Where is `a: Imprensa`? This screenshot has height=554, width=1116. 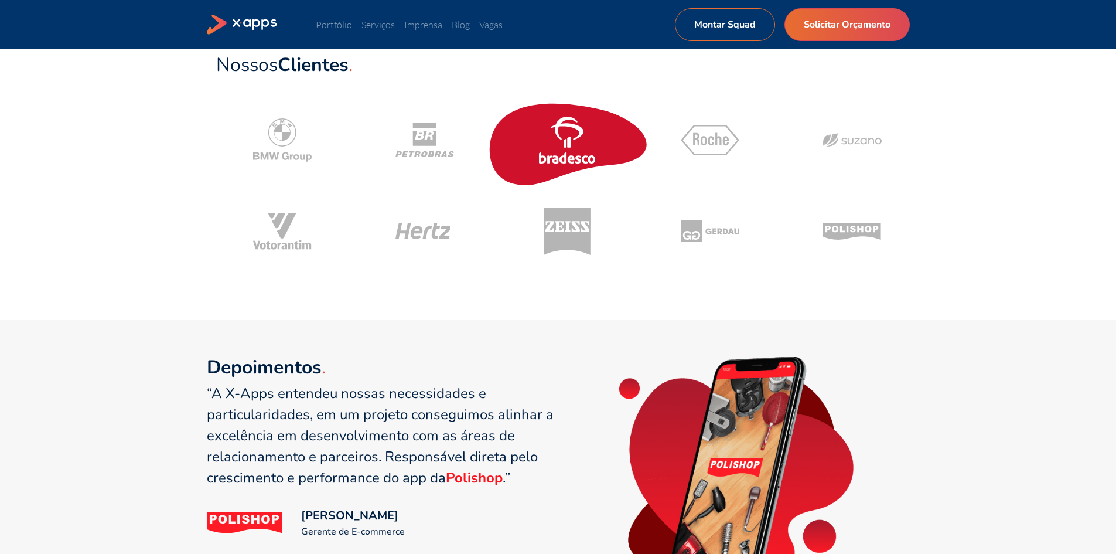
a: Imprensa is located at coordinates (423, 25).